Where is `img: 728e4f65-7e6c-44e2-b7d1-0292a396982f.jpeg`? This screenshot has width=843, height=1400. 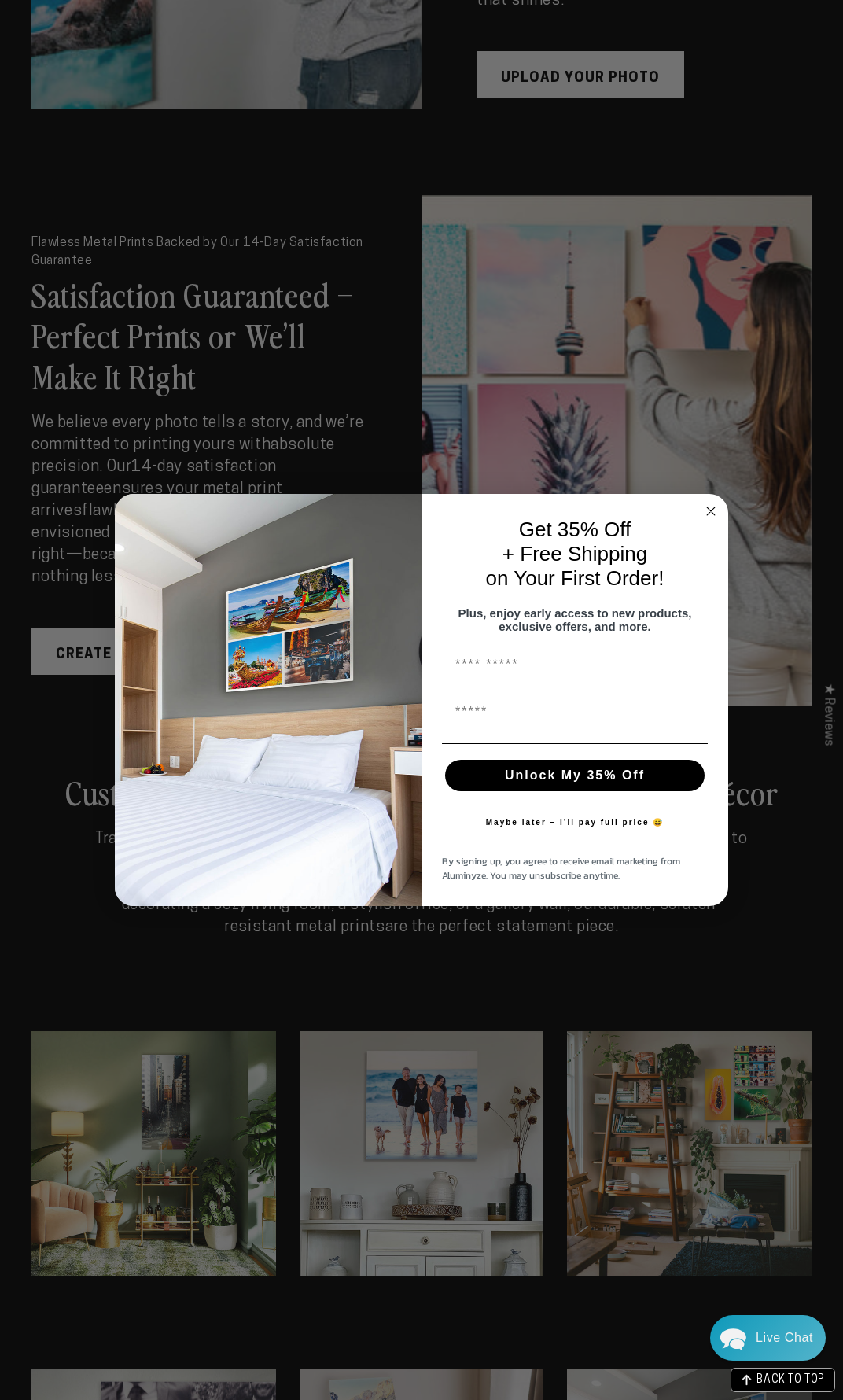
img: 728e4f65-7e6c-44e2-b7d1-0292a396982f.jpeg is located at coordinates (268, 700).